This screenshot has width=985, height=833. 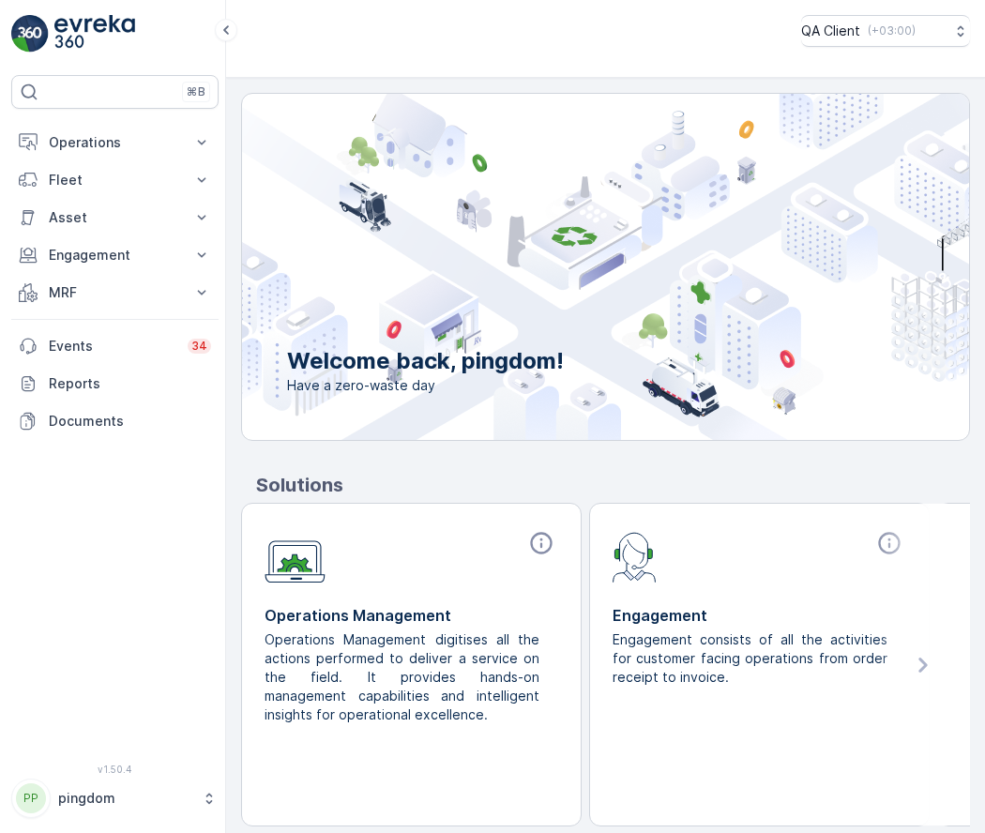 I want to click on p: Engagement consists of all the activities for customer facing operations from order receipt to in..., so click(x=751, y=659).